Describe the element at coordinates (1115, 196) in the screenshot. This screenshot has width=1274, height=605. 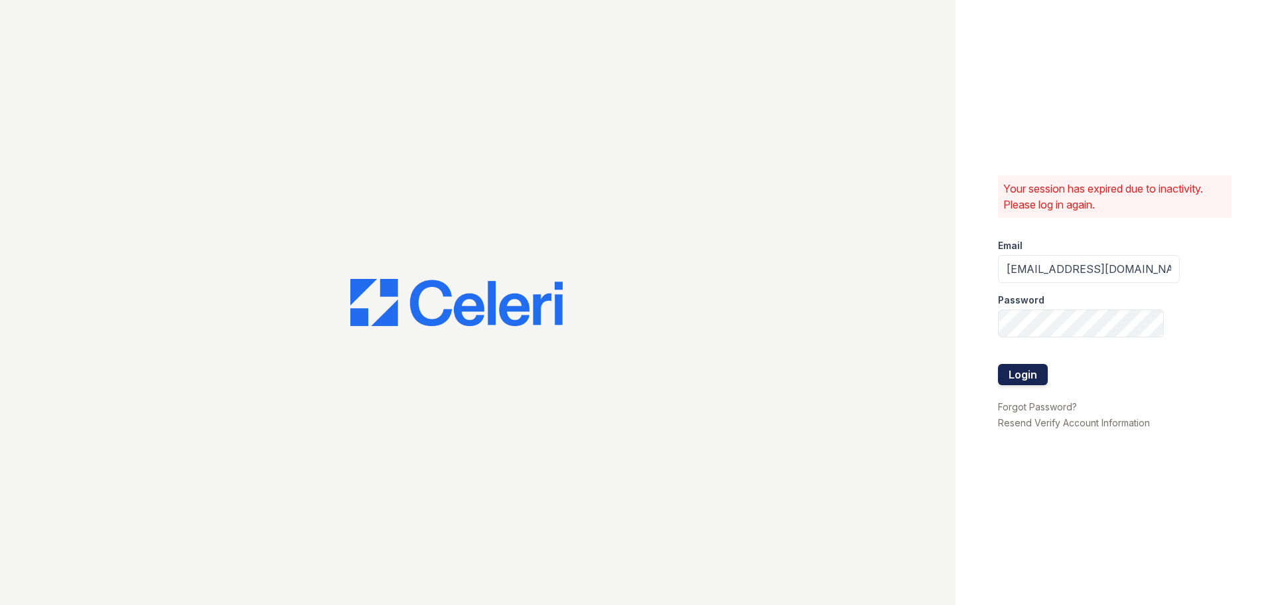
I see `p: Your session has expired due to inactivity. Please log in again.` at that location.